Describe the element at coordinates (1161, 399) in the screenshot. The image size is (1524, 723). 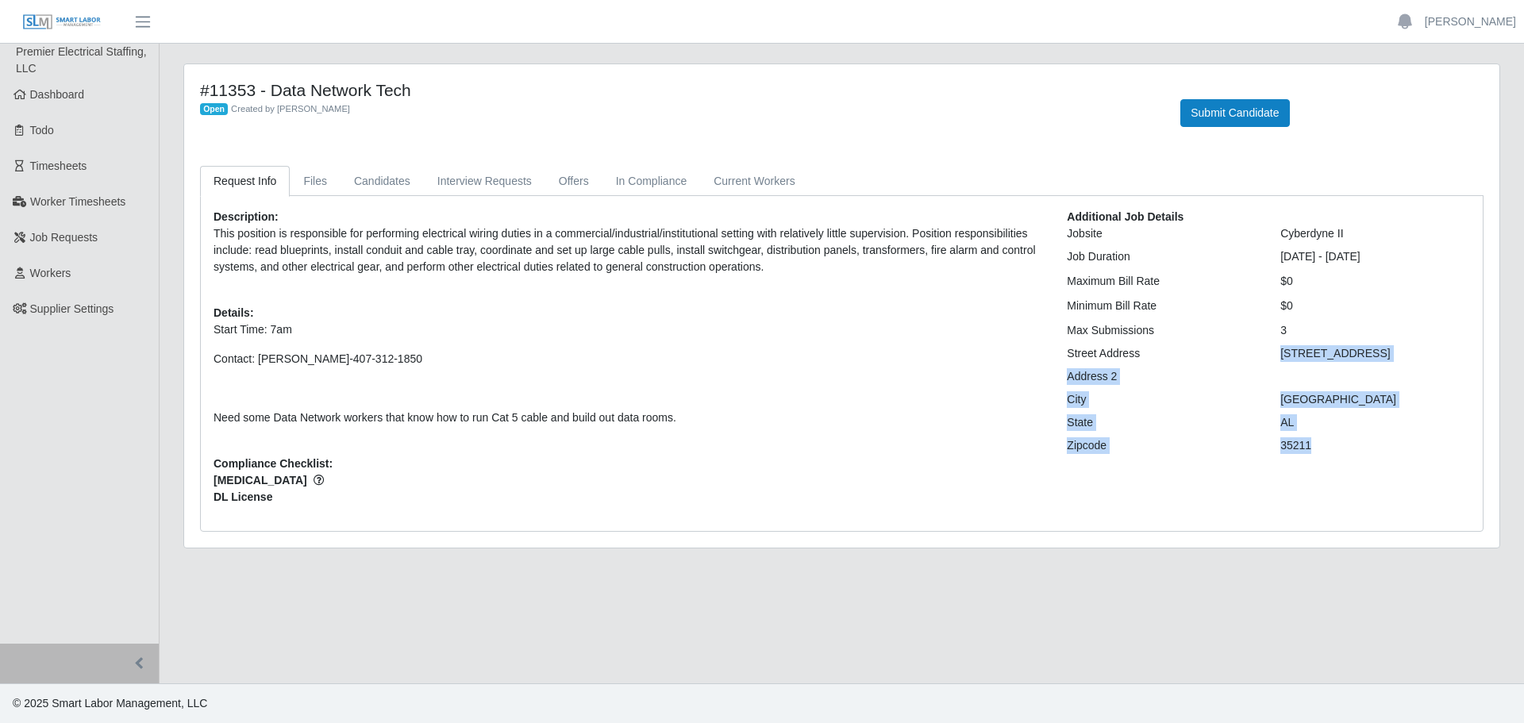
I see `div: City` at that location.